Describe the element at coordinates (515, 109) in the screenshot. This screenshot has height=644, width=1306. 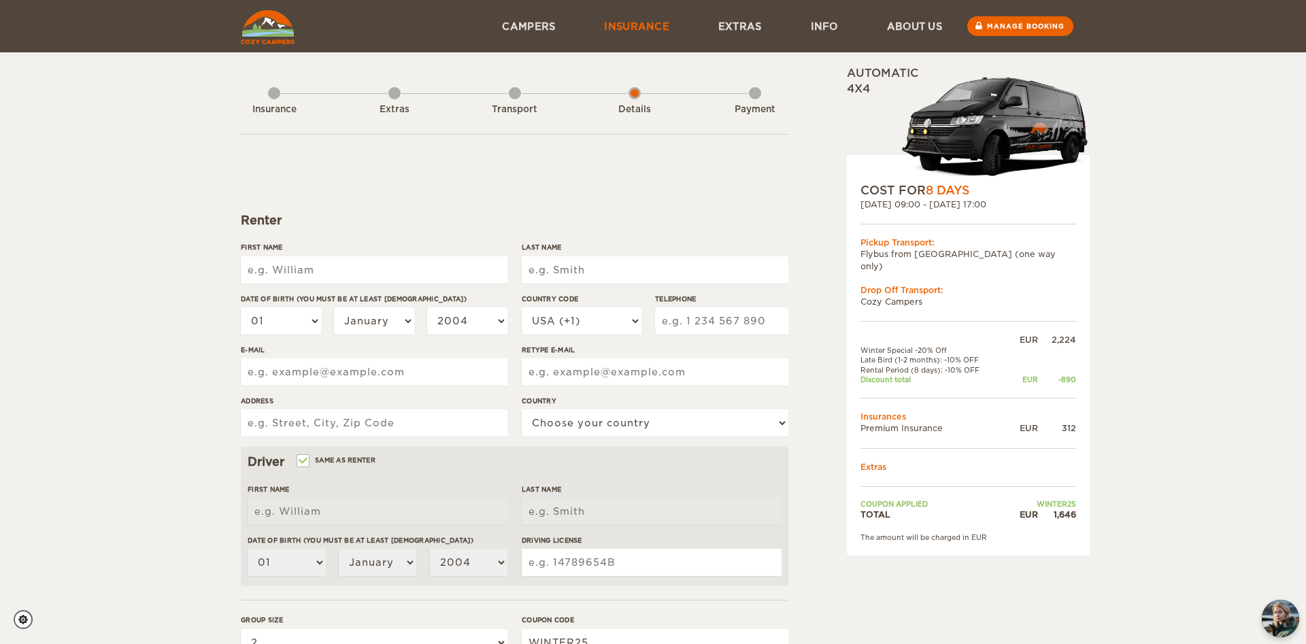
I see `div: Transport` at that location.